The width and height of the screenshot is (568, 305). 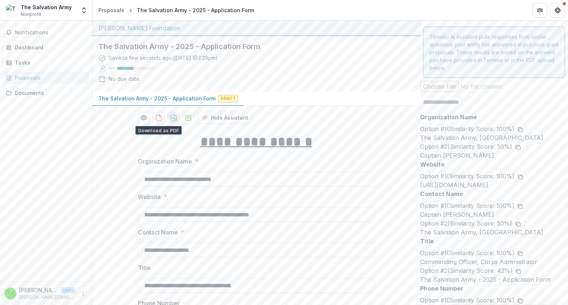 I want to click on button: Hide Assistant, so click(x=225, y=118).